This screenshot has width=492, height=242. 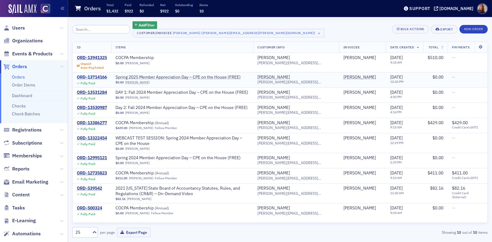 What do you see at coordinates (92, 9) in the screenshot?
I see `h1: Orders` at bounding box center [92, 9].